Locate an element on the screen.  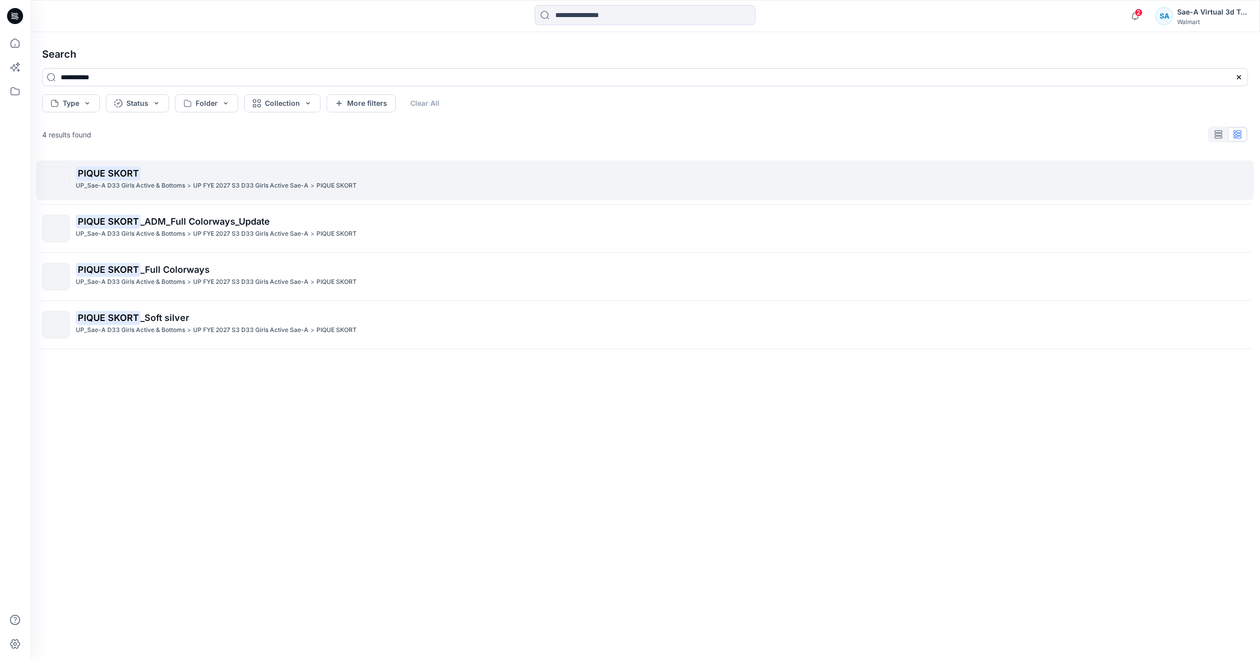
a: PIQUE SKORT_Soft silverUP_Sae-A D33 Girls Active & Bottoms>UP FYE 2027 S3 D33 Girls Active Sae-A>... is located at coordinates (645, 324).